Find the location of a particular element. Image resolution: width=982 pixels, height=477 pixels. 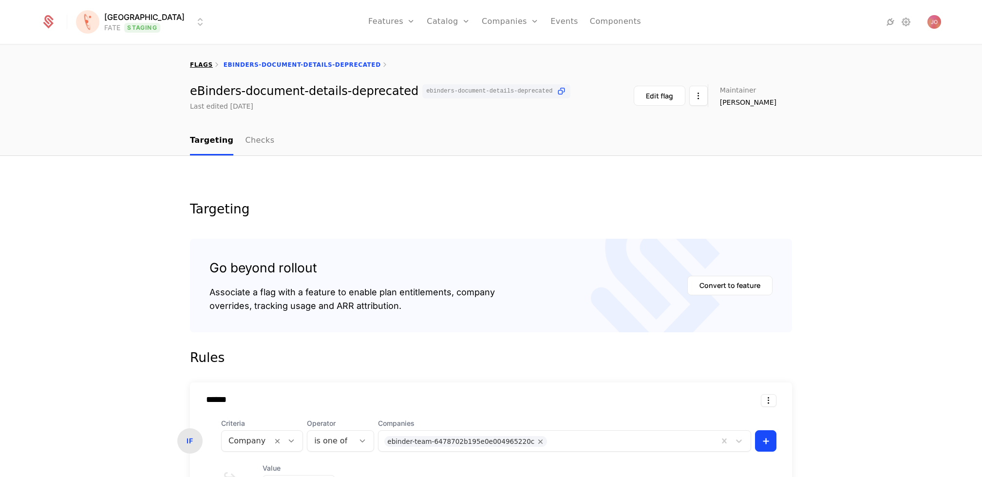

a: Checks is located at coordinates (260, 141).